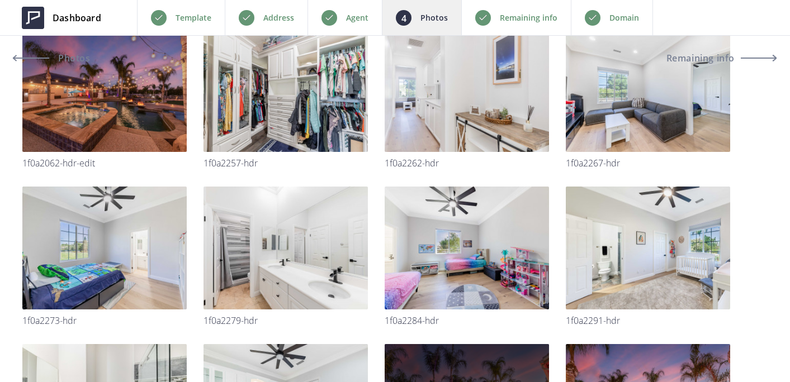 The image size is (790, 382). Describe the element at coordinates (77, 18) in the screenshot. I see `span: Dashboard` at that location.